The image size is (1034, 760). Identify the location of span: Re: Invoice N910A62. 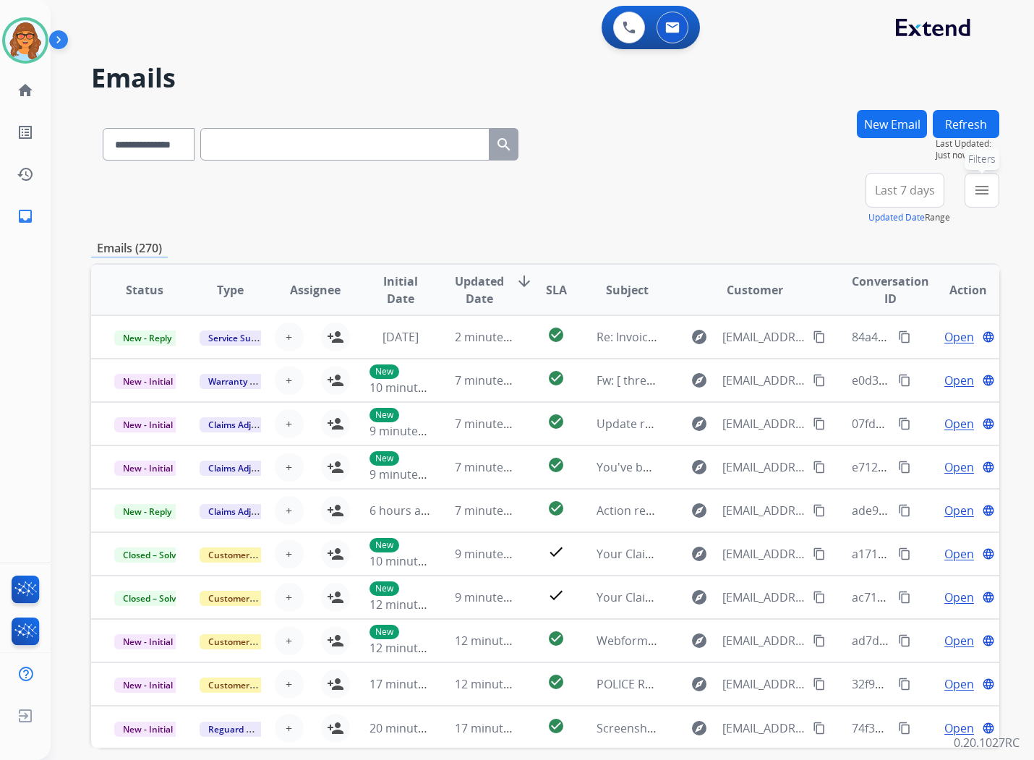
(651, 337).